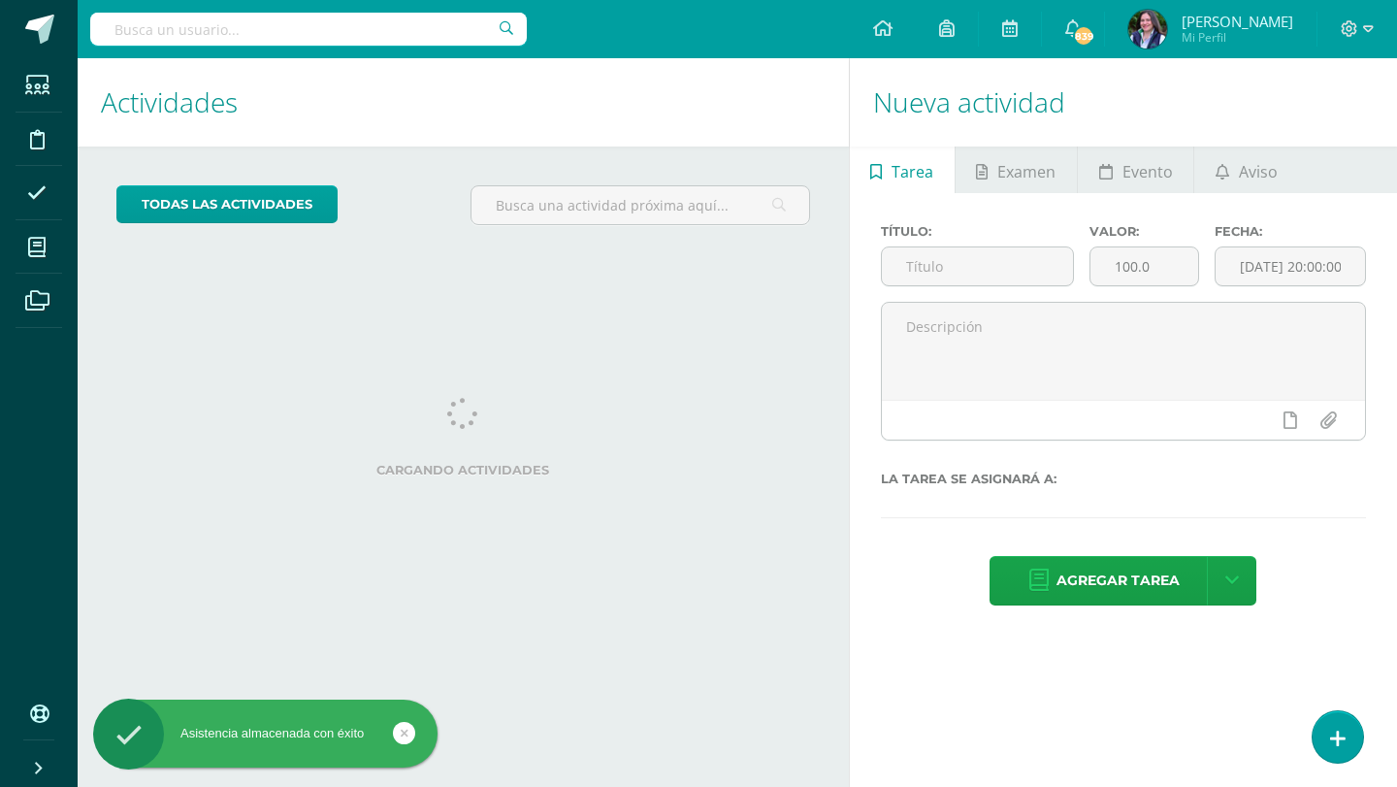 Image resolution: width=1397 pixels, height=787 pixels. Describe the element at coordinates (1144, 266) in the screenshot. I see `input: Puntos máximos` at that location.